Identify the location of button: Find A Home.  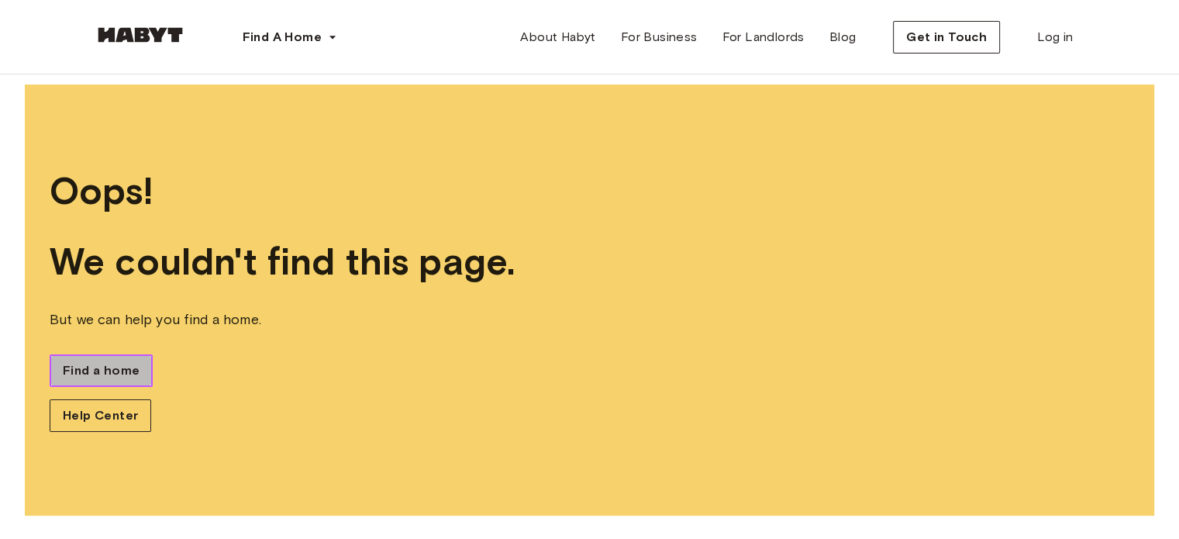
(290, 37).